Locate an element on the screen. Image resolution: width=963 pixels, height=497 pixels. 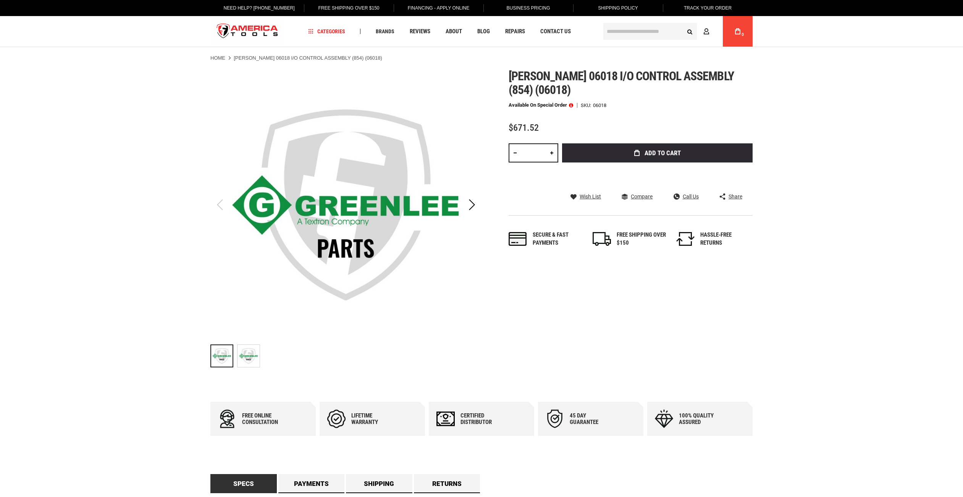
div: 06018 is located at coordinates (600, 105).